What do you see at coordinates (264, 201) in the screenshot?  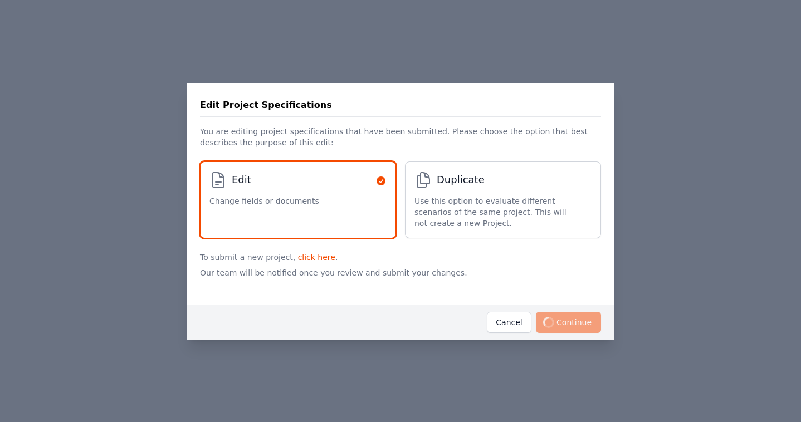 I see `span: Change fields or documents` at bounding box center [264, 201].